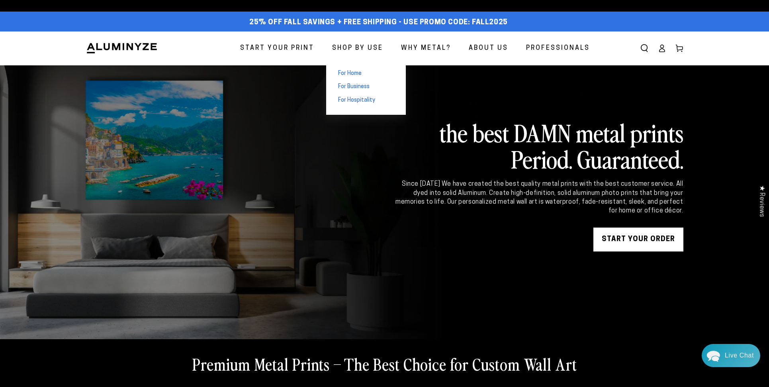  What do you see at coordinates (378, 23) in the screenshot?
I see `span: 25% off FALL Savings + Free Shipping - Use Promo Code: FALL2025` at bounding box center [378, 23].